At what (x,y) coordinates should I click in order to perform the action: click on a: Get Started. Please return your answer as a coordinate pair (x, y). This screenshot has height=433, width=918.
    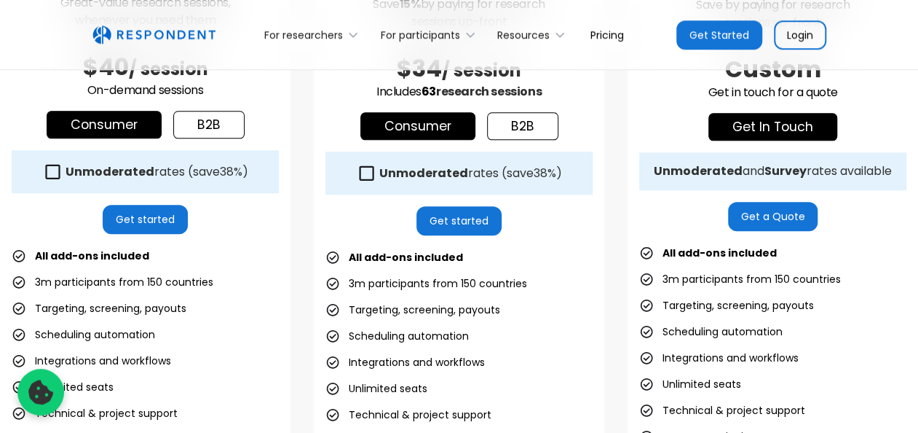
    Looking at the image, I should click on (719, 35).